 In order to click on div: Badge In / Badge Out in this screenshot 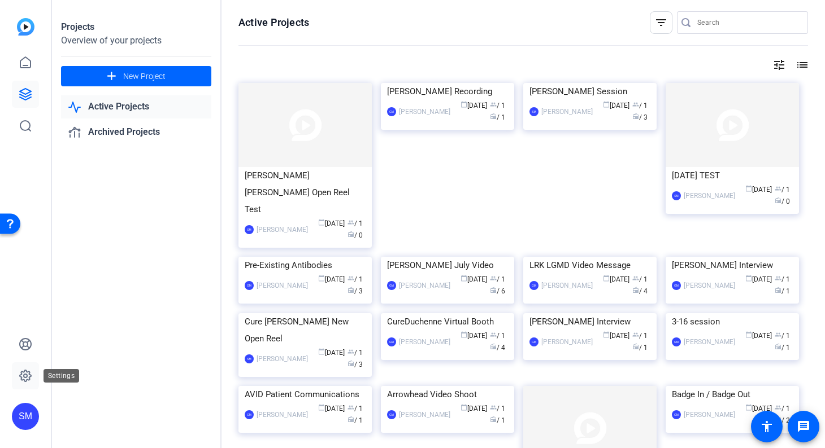, I will do `click(732, 395)`.